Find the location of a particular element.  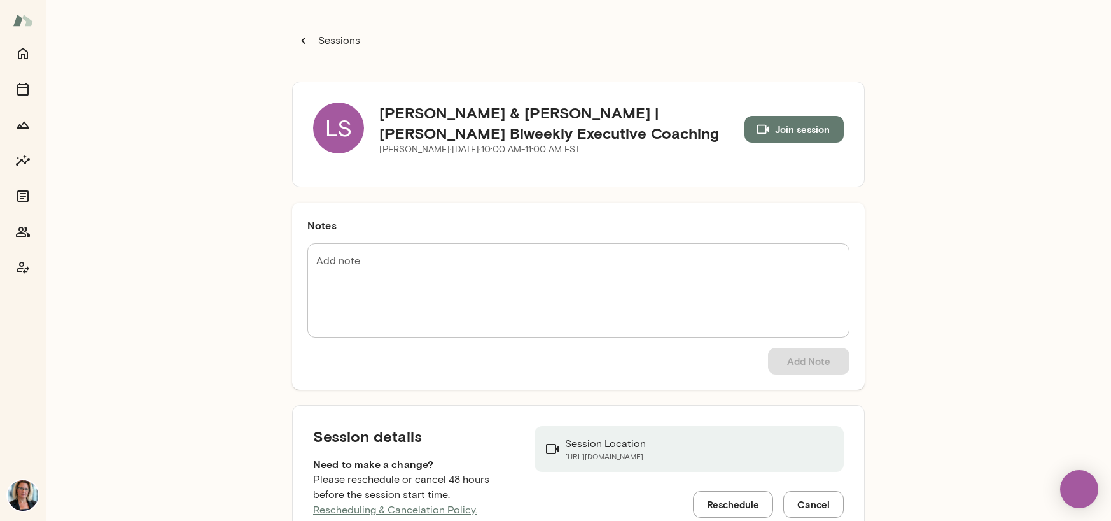

button: Insights is located at coordinates (23, 160).